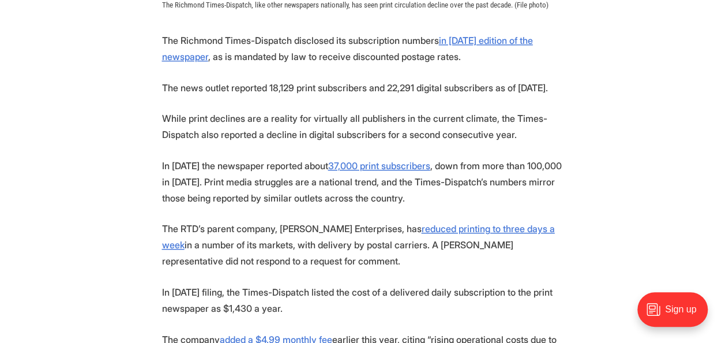 The image size is (725, 343). I want to click on p: While print declines are a reality for virtually all publishers in the current climate, the Times..., so click(363, 126).